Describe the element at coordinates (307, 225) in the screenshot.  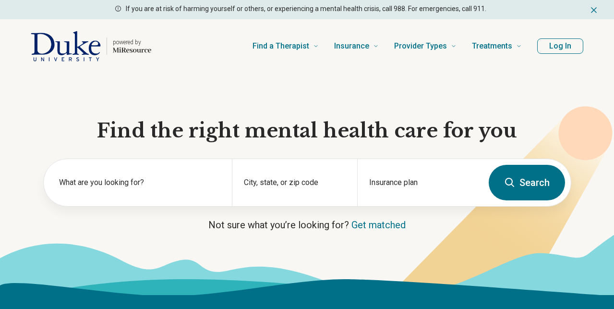
I see `p: Not sure what you’re looking for?` at that location.